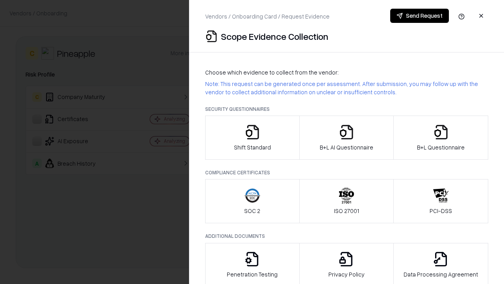 The image size is (504, 284). I want to click on button: Shift Standard, so click(253, 138).